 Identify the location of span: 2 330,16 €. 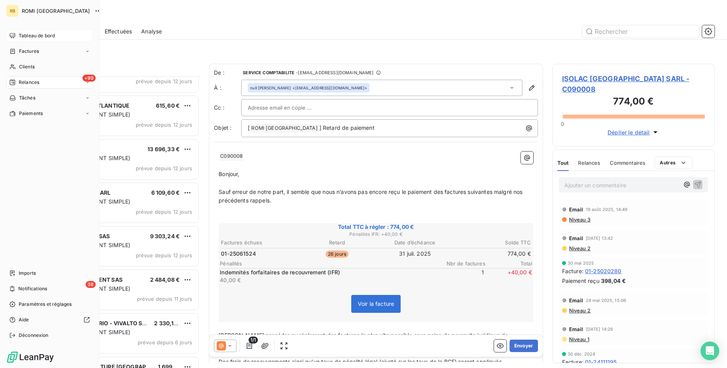
(168, 323).